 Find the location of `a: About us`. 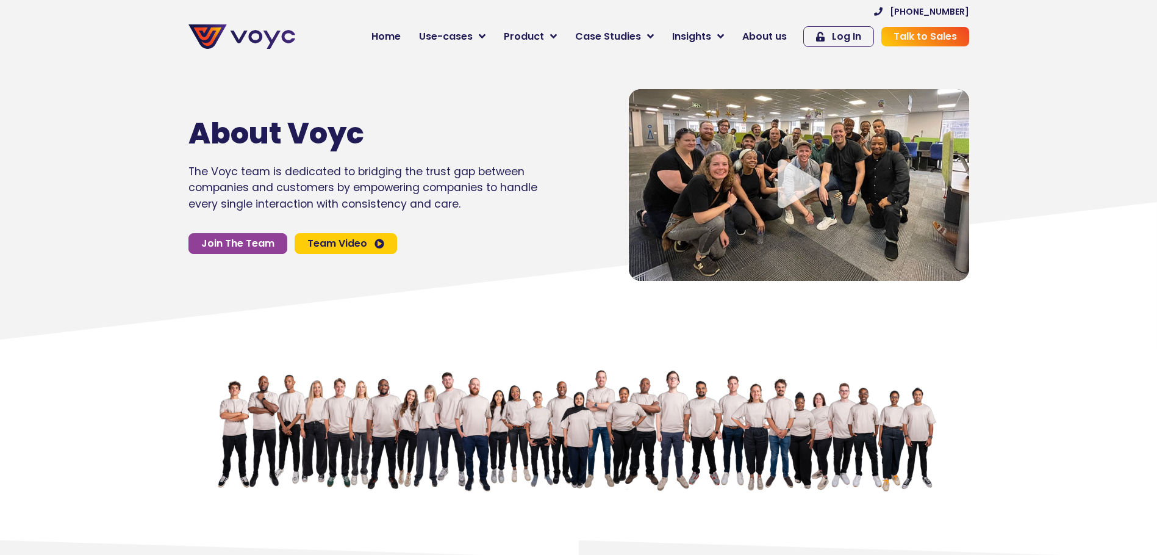

a: About us is located at coordinates (764, 37).